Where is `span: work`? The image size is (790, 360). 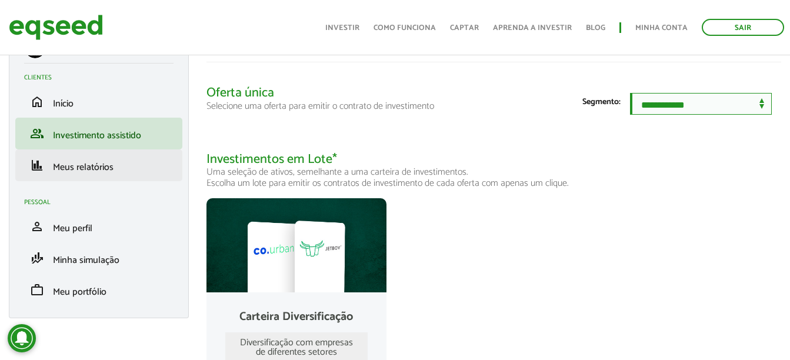
span: work is located at coordinates (37, 290).